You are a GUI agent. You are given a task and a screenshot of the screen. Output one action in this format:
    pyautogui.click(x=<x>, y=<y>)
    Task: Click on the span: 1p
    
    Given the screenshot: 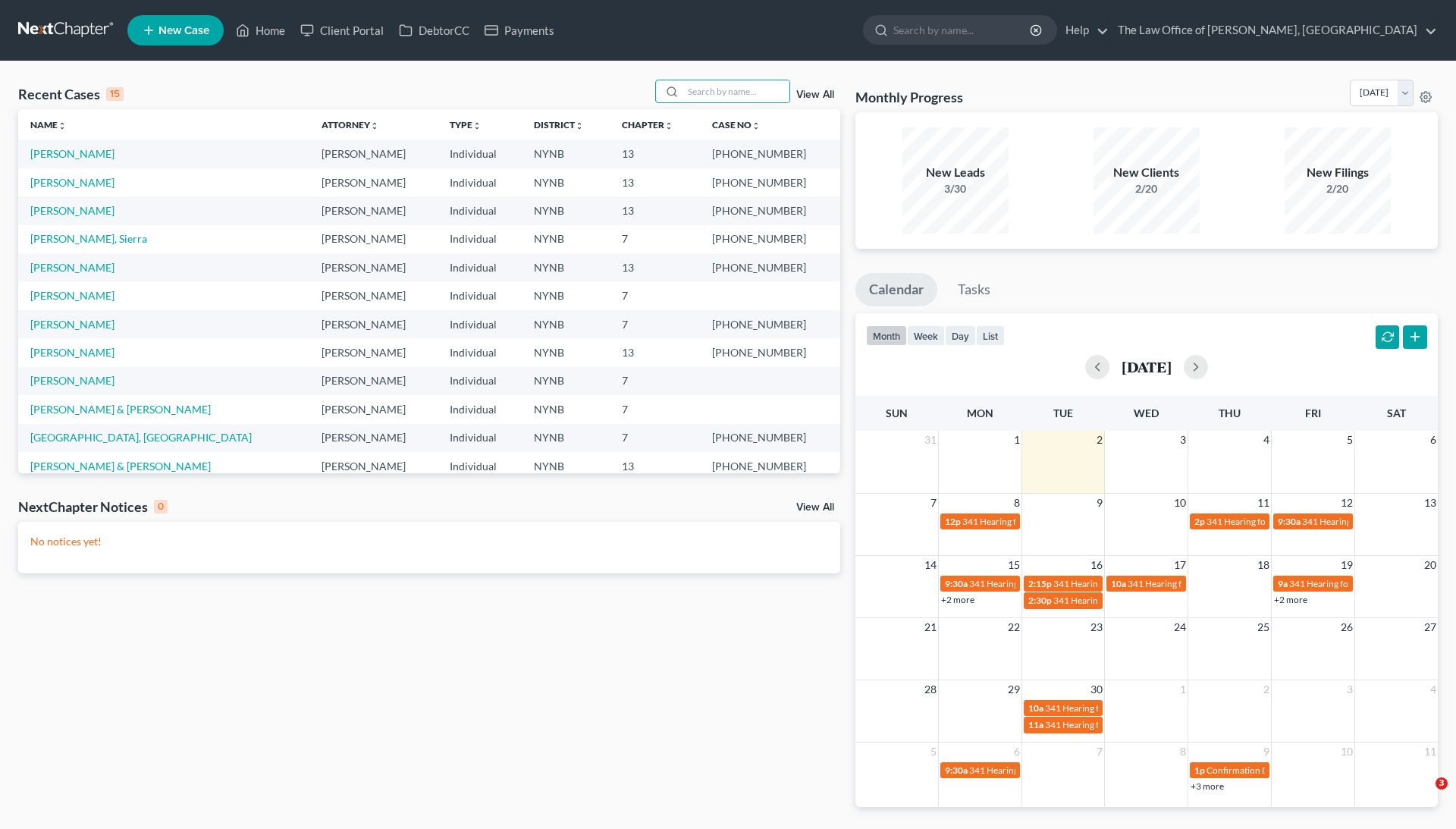 What is the action you would take?
    pyautogui.click(x=1200, y=770)
    